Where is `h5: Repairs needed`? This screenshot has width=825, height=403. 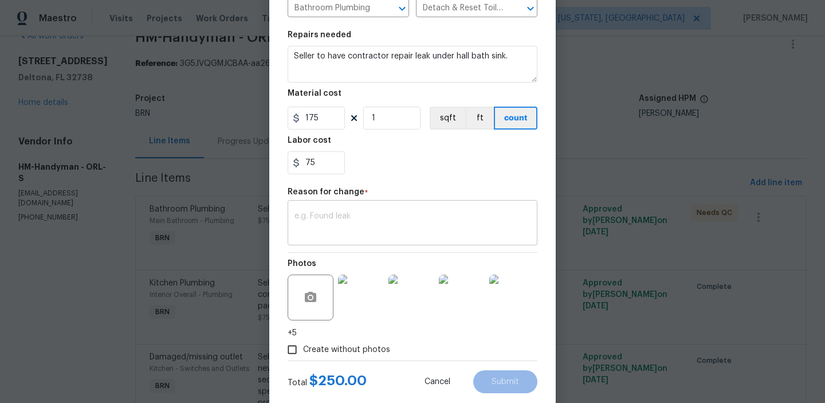 h5: Repairs needed is located at coordinates (319, 35).